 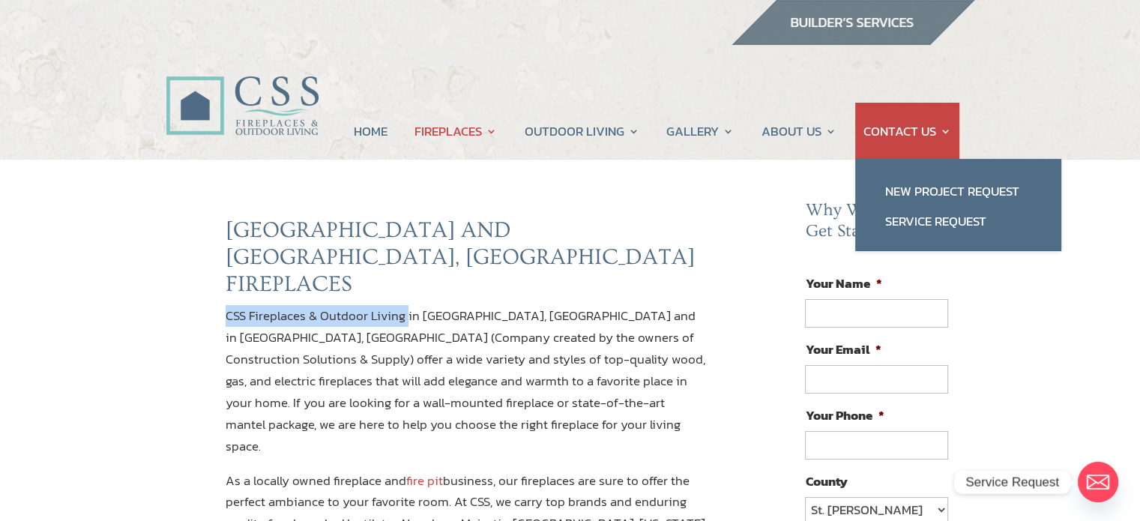 I want to click on label: Your Email, so click(x=842, y=349).